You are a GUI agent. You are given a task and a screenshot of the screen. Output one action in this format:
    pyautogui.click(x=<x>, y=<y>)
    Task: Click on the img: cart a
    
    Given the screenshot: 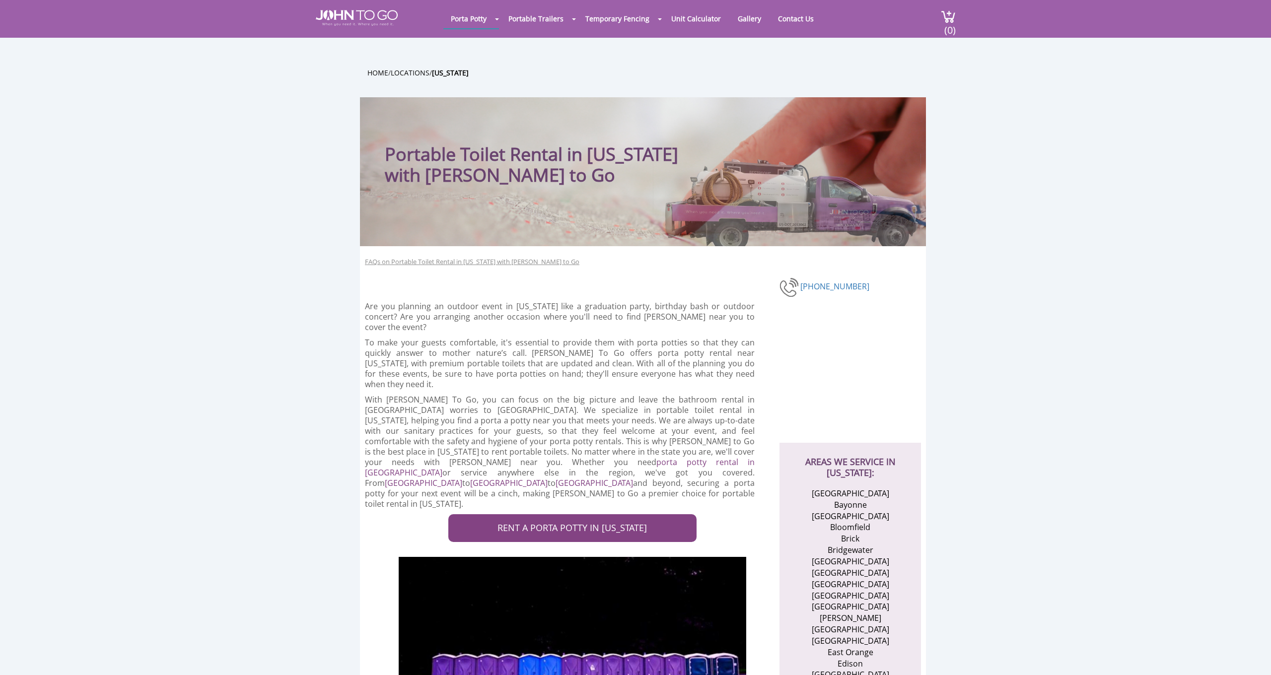 What is the action you would take?
    pyautogui.click(x=948, y=16)
    